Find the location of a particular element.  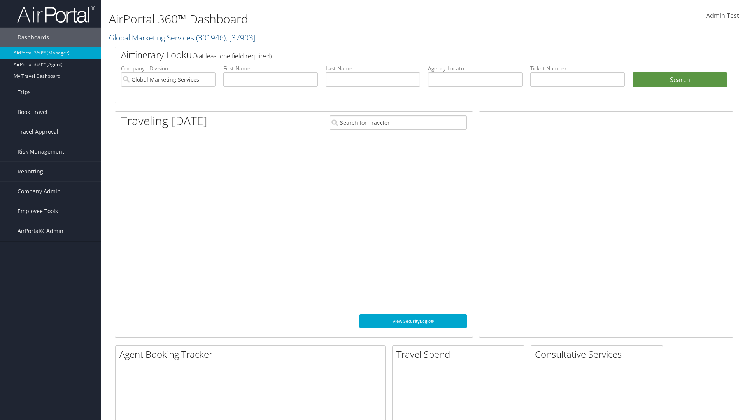

span: Admin Test is located at coordinates (723, 16).